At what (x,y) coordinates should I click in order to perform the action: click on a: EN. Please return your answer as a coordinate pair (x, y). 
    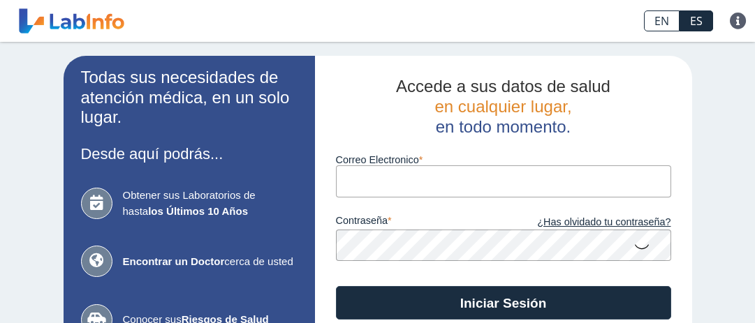
    Looking at the image, I should click on (661, 21).